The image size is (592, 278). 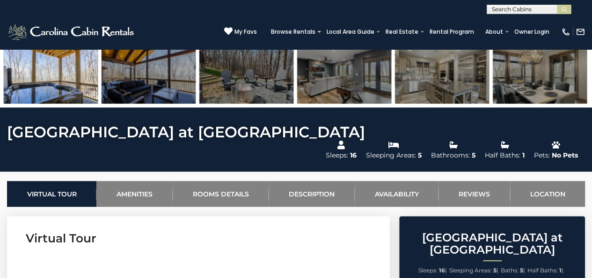 I want to click on span: Sleeps:, so click(x=428, y=270).